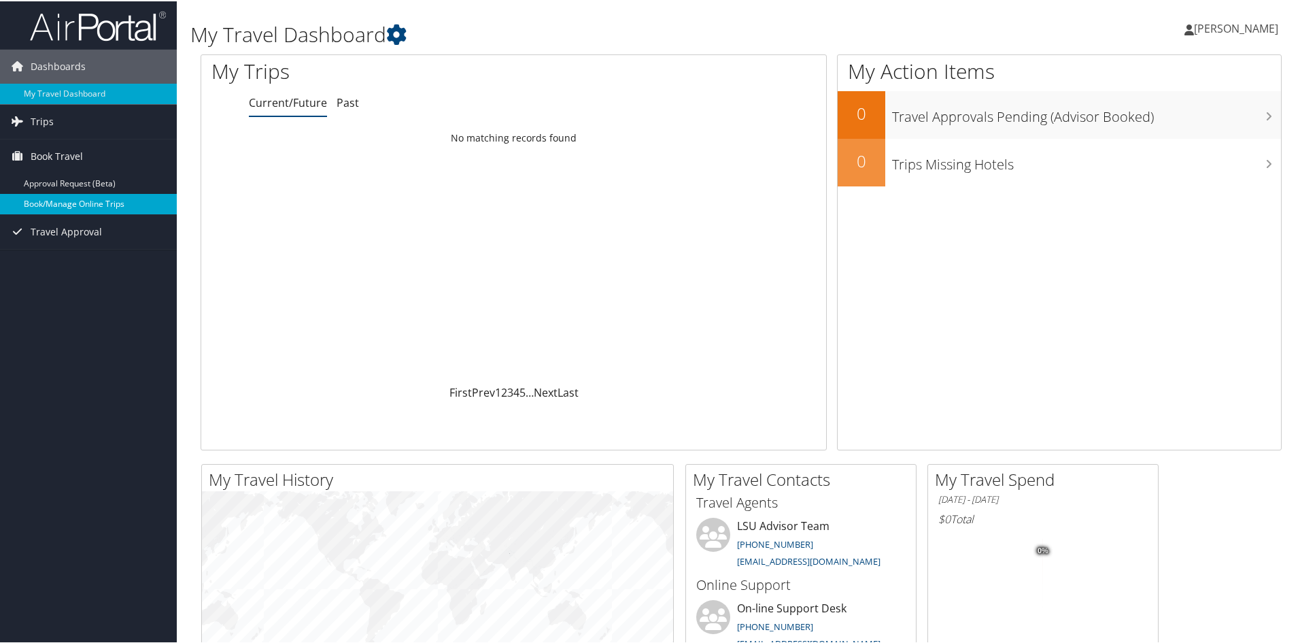  What do you see at coordinates (801, 544) in the screenshot?
I see `li: LSU Advisor Team` at bounding box center [801, 544].